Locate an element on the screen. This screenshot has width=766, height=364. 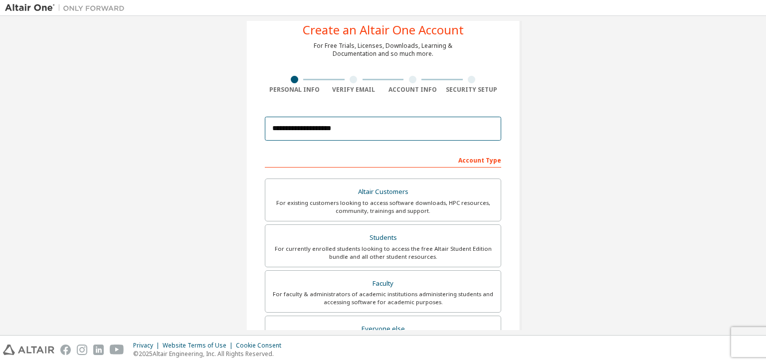
div: Cookie Consent is located at coordinates (261, 346).